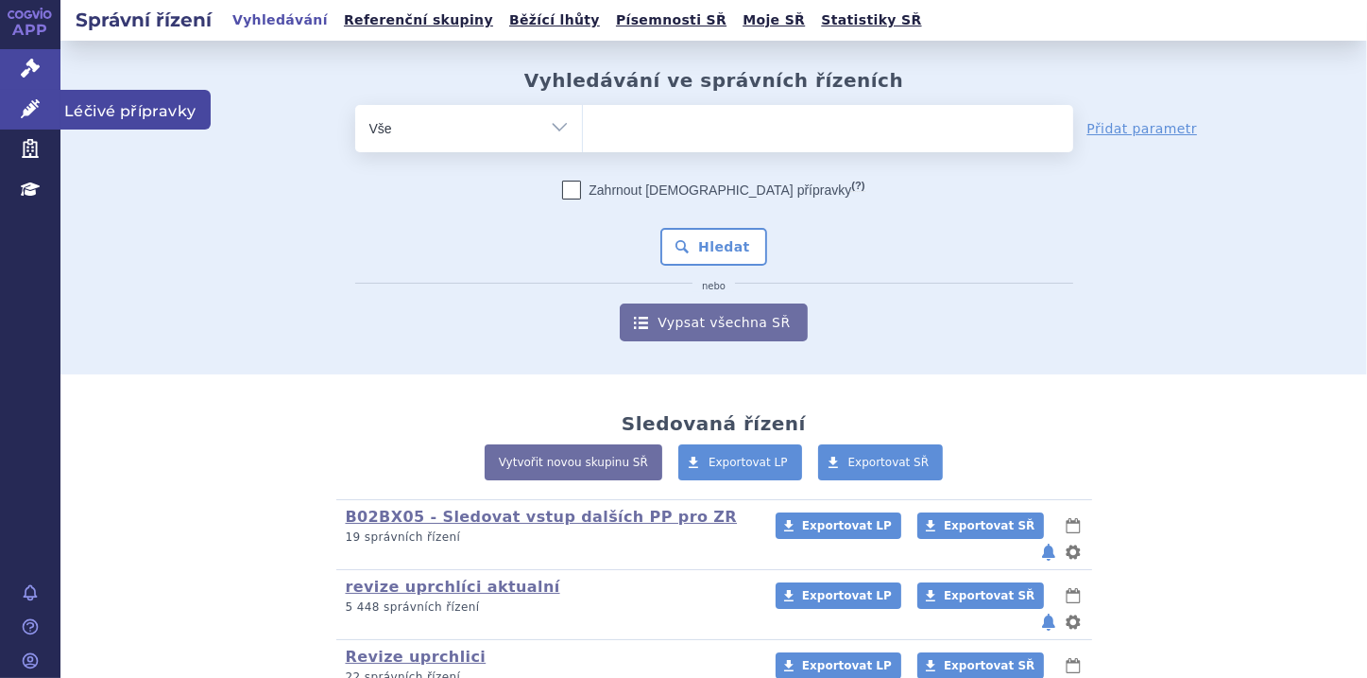 The width and height of the screenshot is (1367, 678). What do you see at coordinates (713, 423) in the screenshot?
I see `h2: Sledovaná řízení` at bounding box center [713, 423].